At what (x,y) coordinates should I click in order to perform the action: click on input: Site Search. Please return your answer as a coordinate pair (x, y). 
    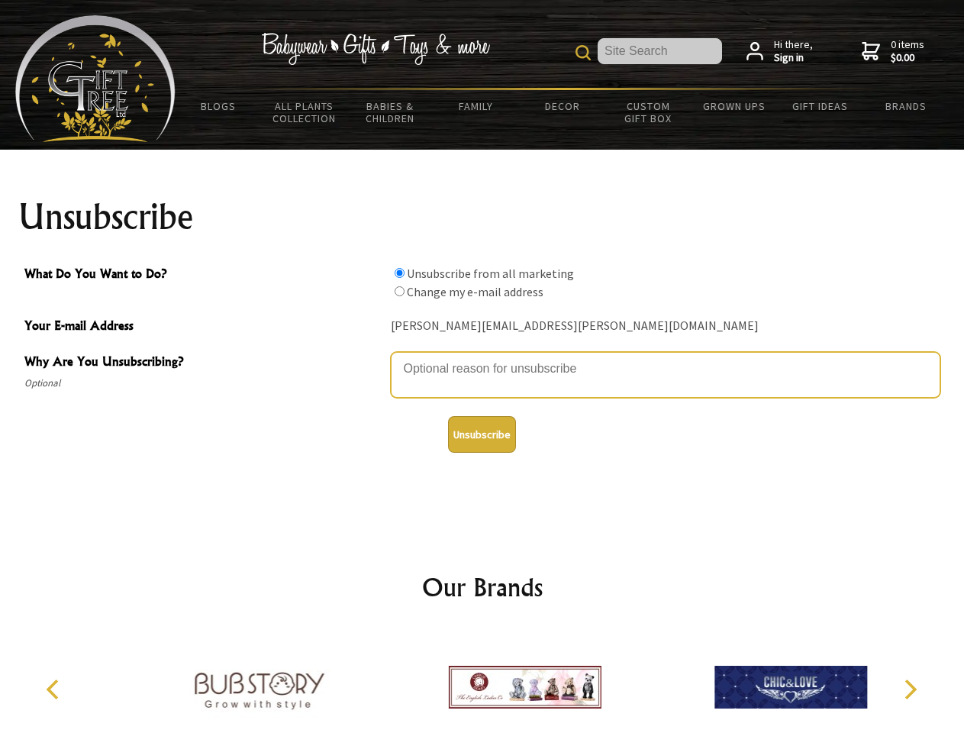
    Looking at the image, I should click on (659, 51).